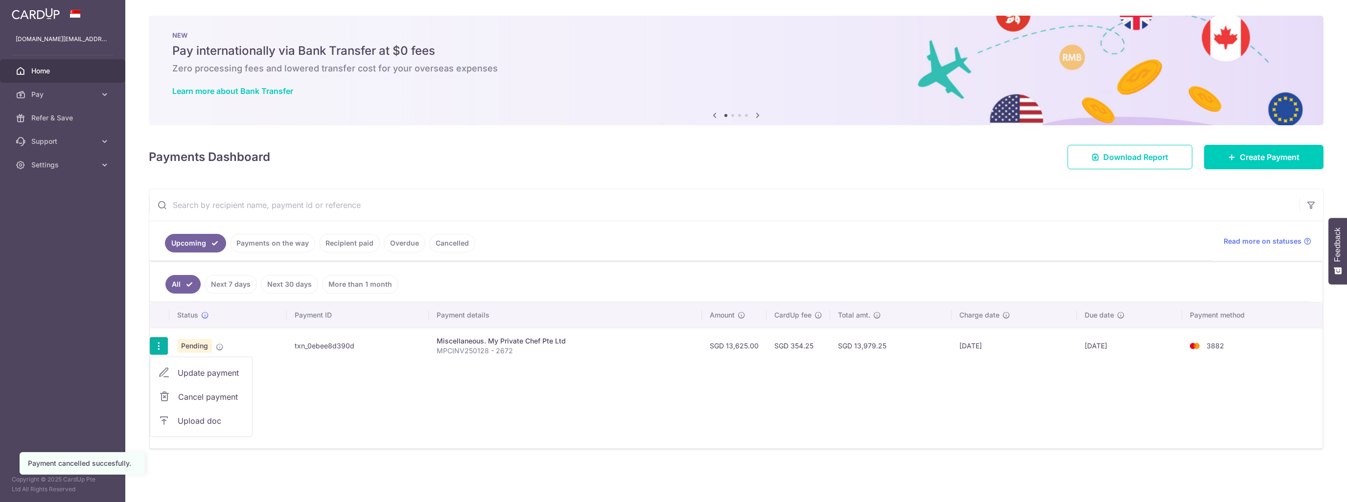  Describe the element at coordinates (358, 315) in the screenshot. I see `th: Payment ID` at that location.